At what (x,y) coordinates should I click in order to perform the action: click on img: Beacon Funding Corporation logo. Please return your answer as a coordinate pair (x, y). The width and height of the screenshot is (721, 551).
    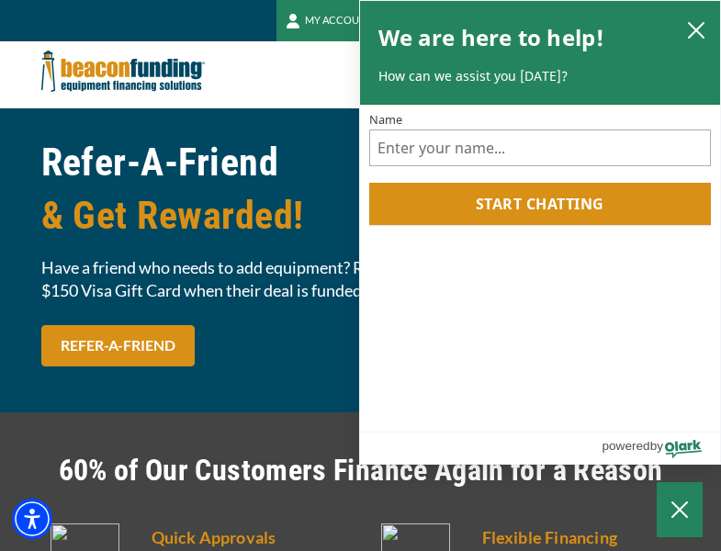
    Looking at the image, I should click on (123, 71).